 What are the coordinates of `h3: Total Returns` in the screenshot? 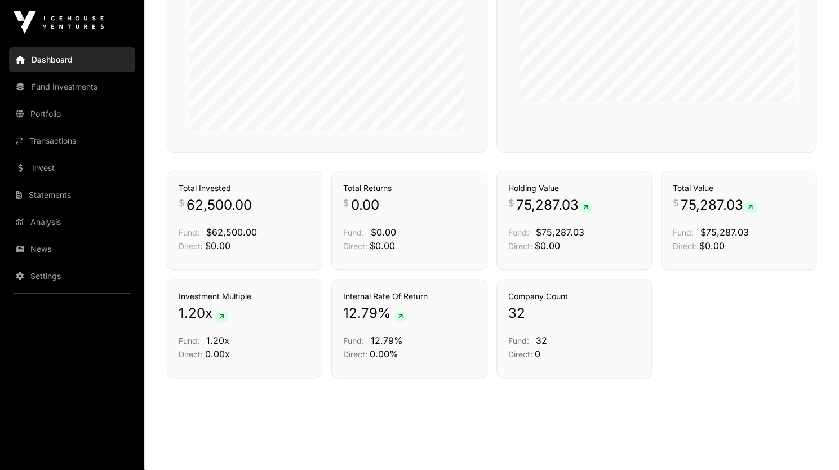 It's located at (409, 188).